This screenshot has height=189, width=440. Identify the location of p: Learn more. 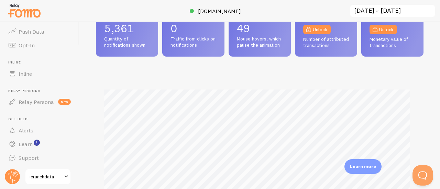
(363, 167).